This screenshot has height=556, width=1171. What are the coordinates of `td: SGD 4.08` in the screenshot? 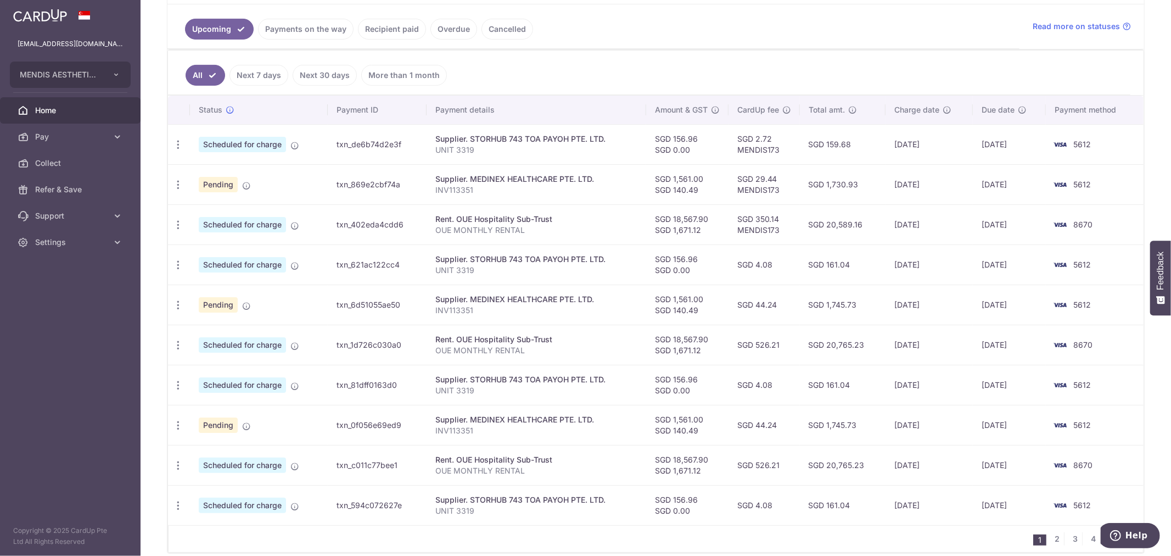 It's located at (764, 384).